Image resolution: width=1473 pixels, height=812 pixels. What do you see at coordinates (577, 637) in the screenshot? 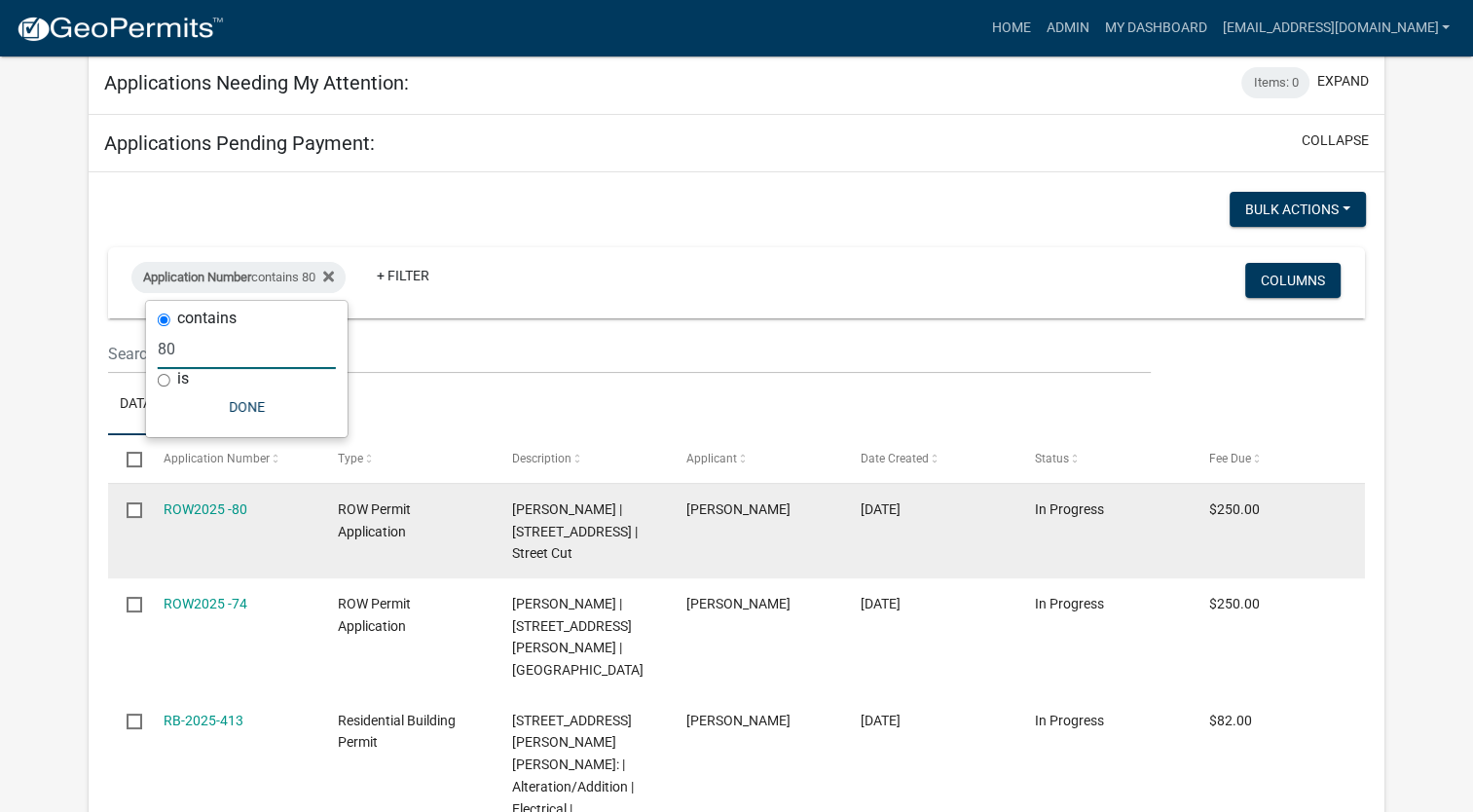
I see `span: Pat Hauersperger | 348/350 CLARK ROAD | Street Cut` at bounding box center [577, 637].